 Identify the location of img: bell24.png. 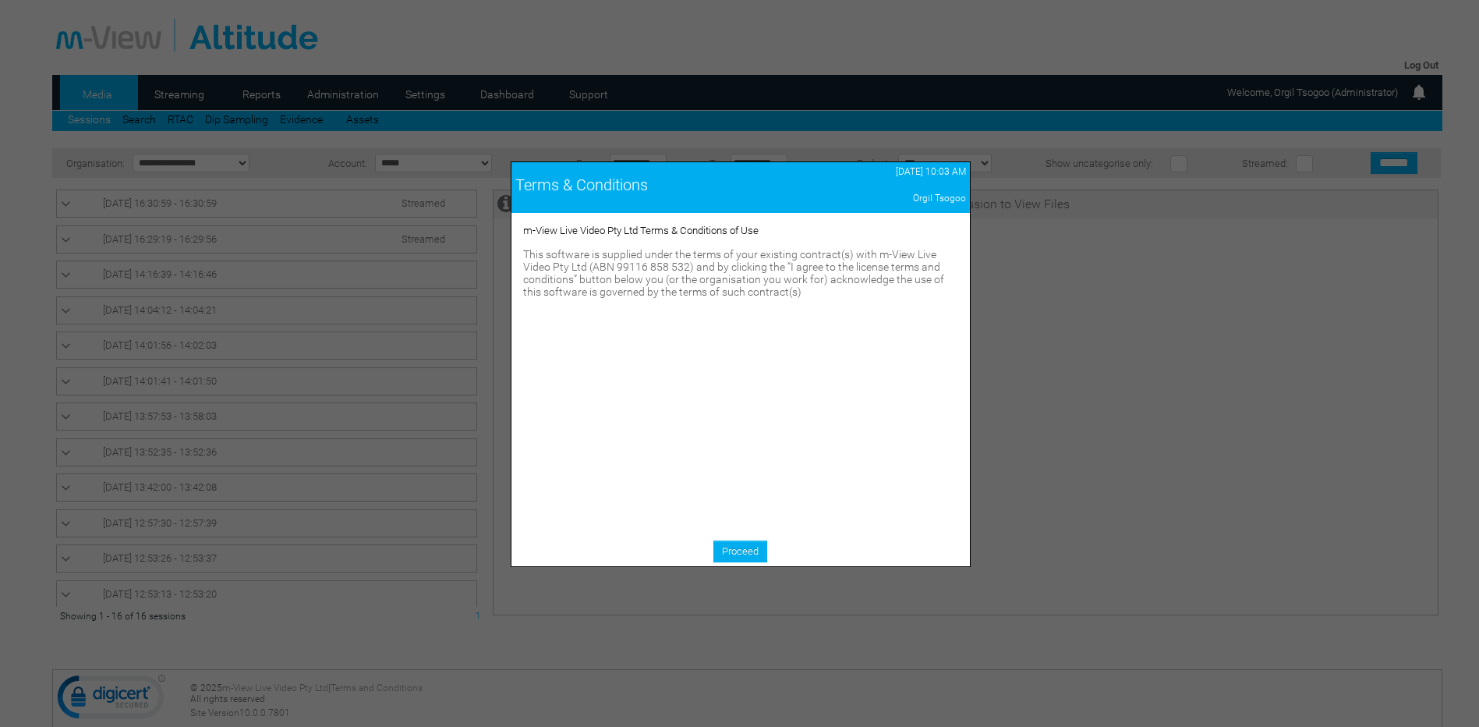
(1419, 92).